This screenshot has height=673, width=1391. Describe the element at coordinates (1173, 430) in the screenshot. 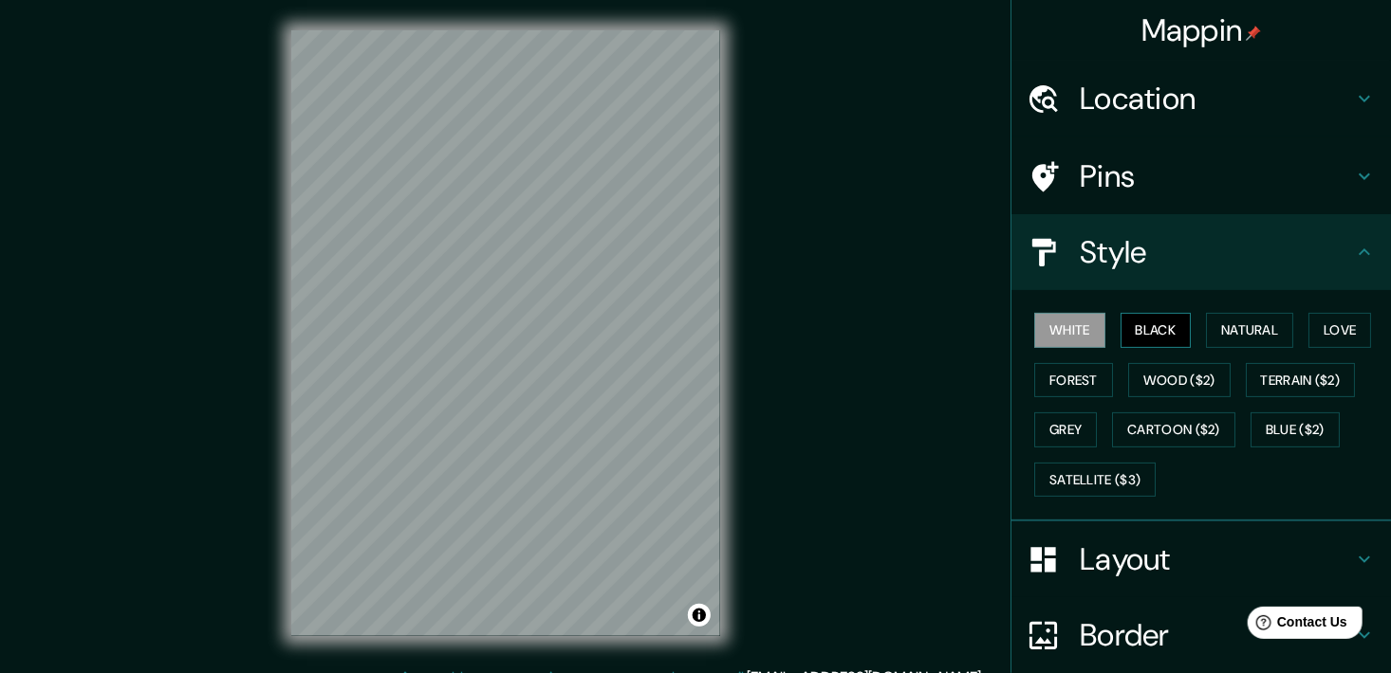

I see `button: Cartoon ($2)` at that location.